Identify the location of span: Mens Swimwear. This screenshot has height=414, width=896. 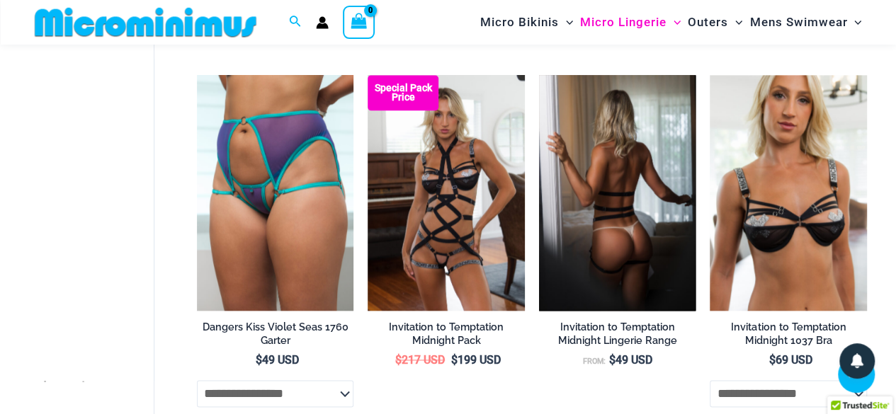
(798, 22).